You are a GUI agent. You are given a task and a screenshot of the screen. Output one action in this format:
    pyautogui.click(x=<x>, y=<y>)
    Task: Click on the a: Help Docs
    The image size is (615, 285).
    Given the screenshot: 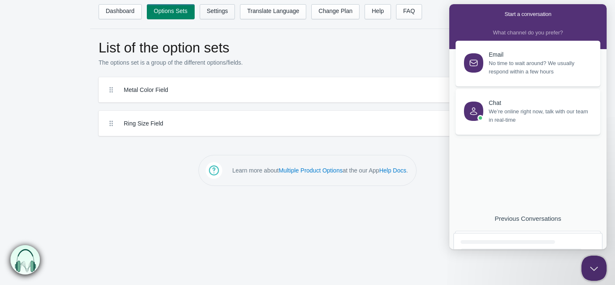 What is the action you would take?
    pyautogui.click(x=393, y=170)
    